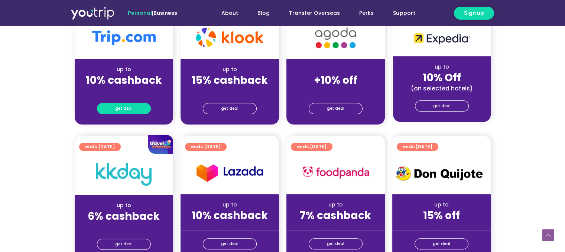  Describe the element at coordinates (263, 13) in the screenshot. I see `a: Blog` at that location.